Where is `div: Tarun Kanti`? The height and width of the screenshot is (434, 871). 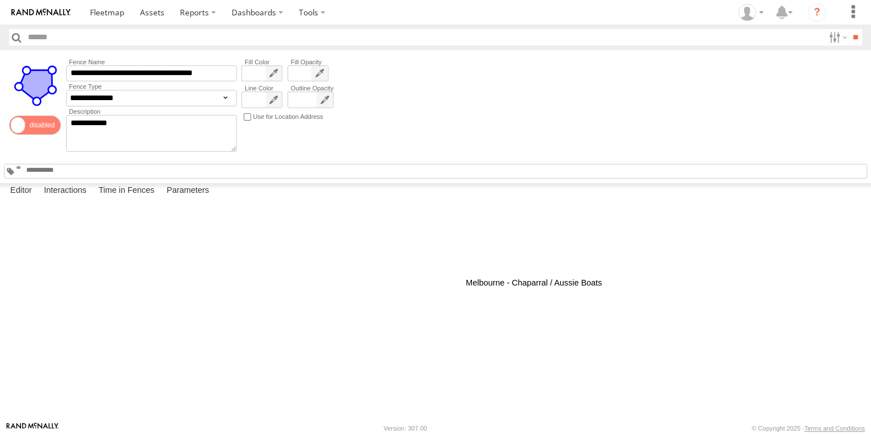 div: Tarun Kanti is located at coordinates (750, 13).